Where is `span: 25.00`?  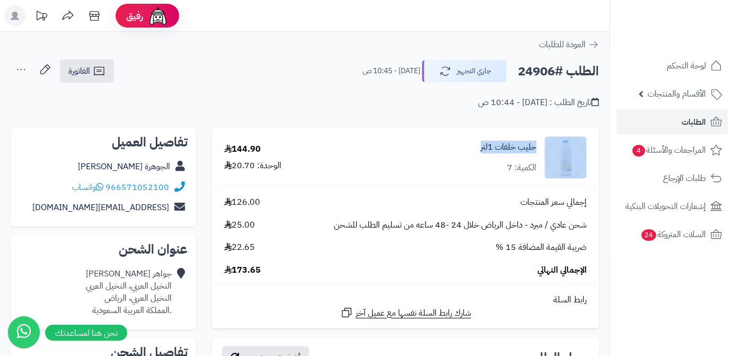
span: 25.00 is located at coordinates (240, 225).